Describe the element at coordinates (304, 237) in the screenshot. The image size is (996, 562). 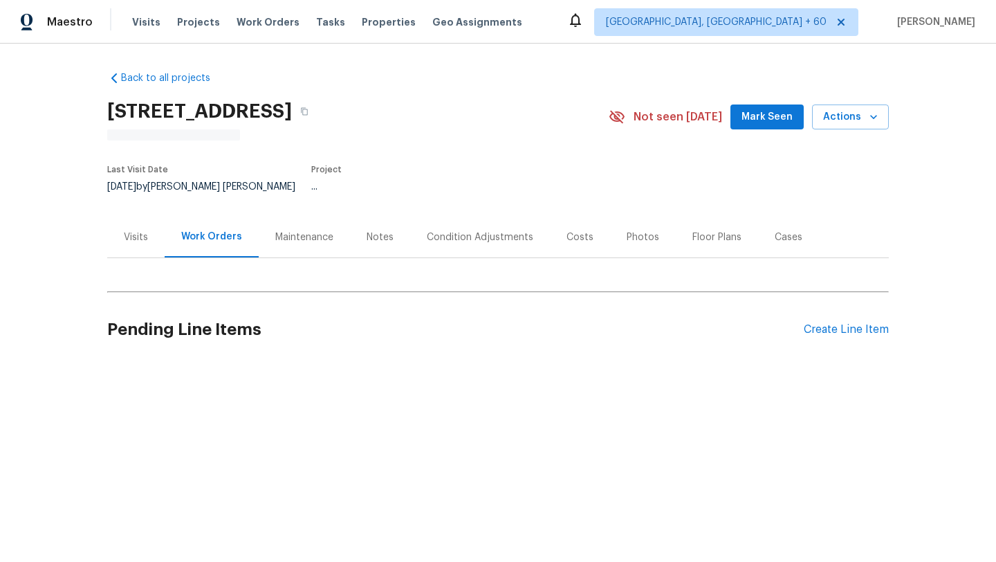
I see `div: Maintenance` at that location.